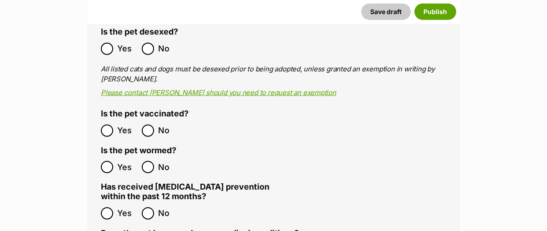  I want to click on label: Is the pet desexed?, so click(139, 32).